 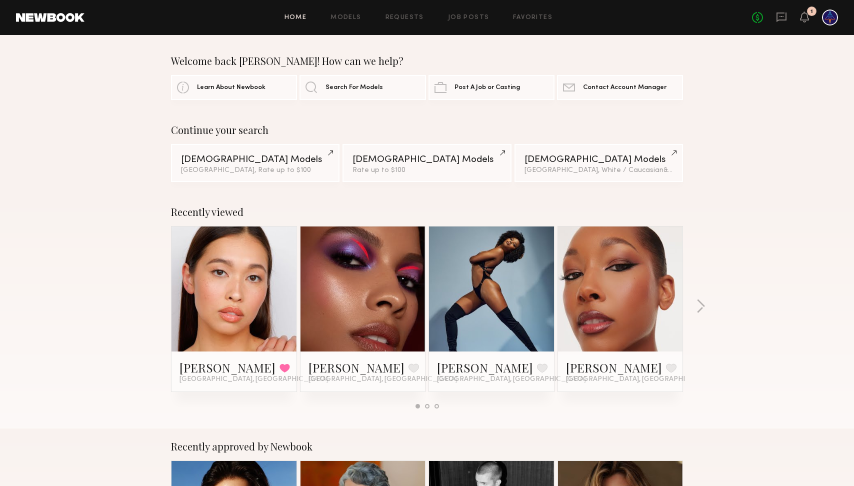 What do you see at coordinates (346, 18) in the screenshot?
I see `a: Models` at bounding box center [346, 18].